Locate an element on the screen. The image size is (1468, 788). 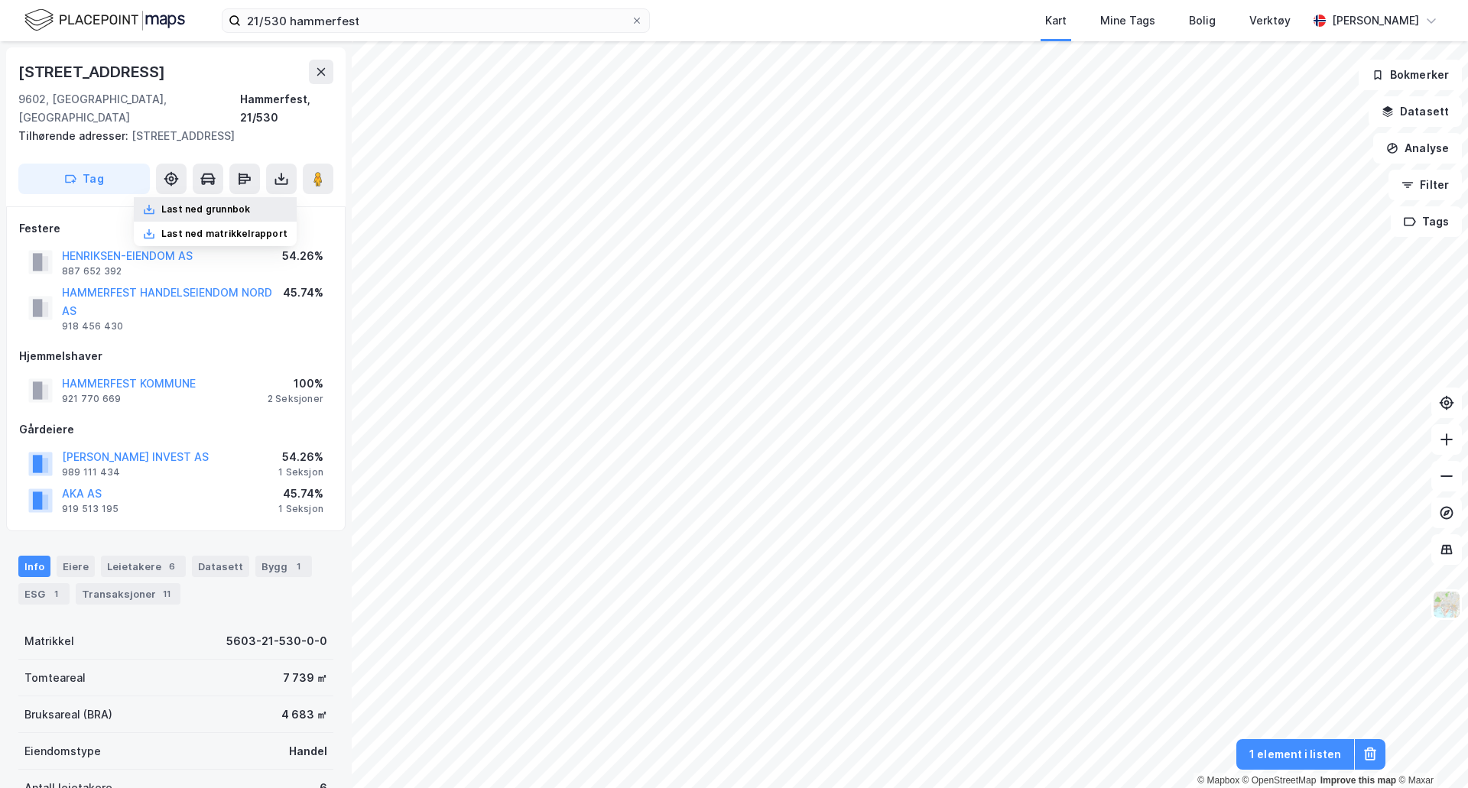
div: 6 is located at coordinates (172, 567).